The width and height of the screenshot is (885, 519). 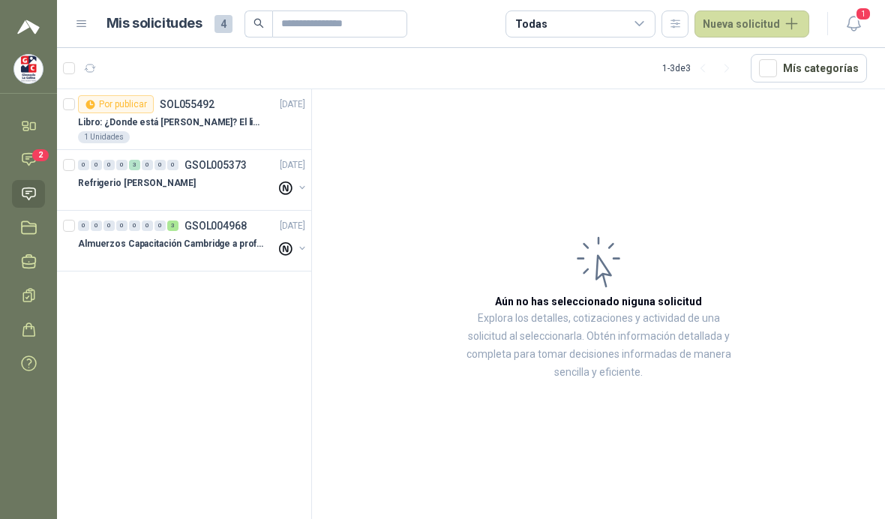 What do you see at coordinates (531, 24) in the screenshot?
I see `div: Todas` at bounding box center [531, 24].